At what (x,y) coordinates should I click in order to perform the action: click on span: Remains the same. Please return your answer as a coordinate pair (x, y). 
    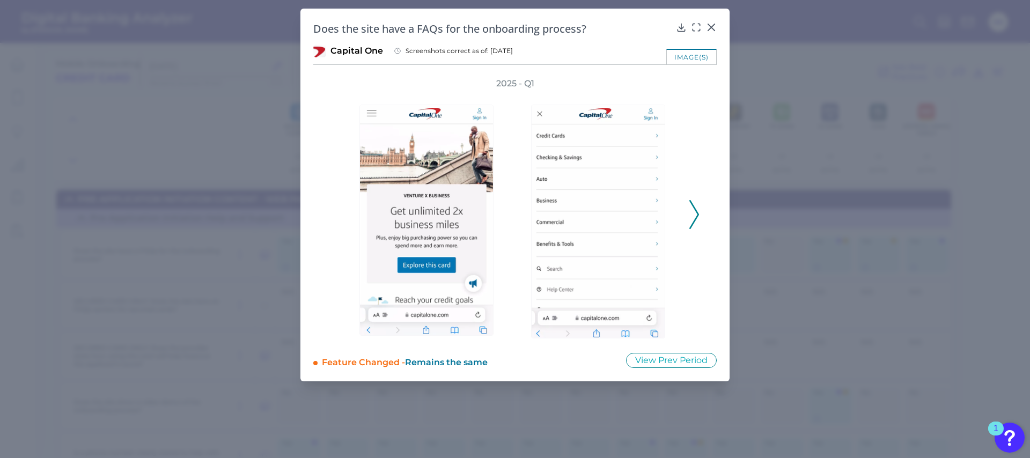
    Looking at the image, I should click on (446, 362).